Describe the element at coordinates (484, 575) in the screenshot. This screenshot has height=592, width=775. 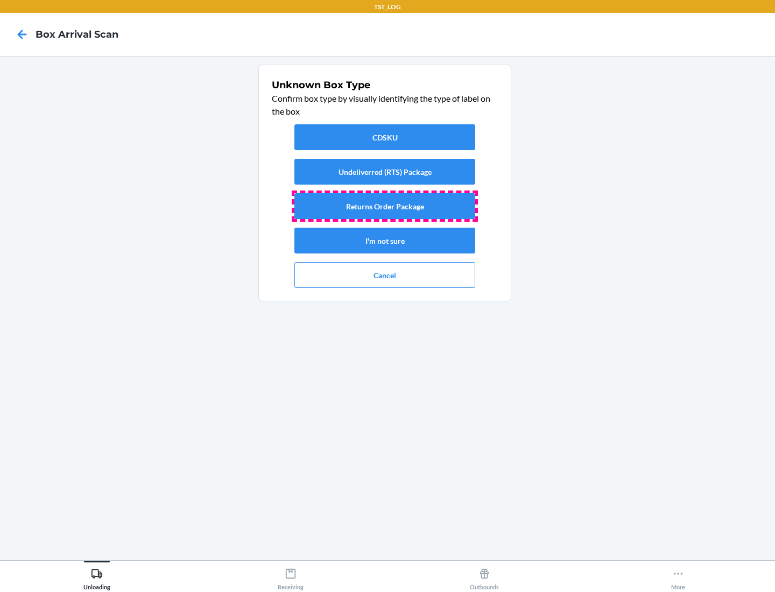
I see `button: Outbounds` at that location.